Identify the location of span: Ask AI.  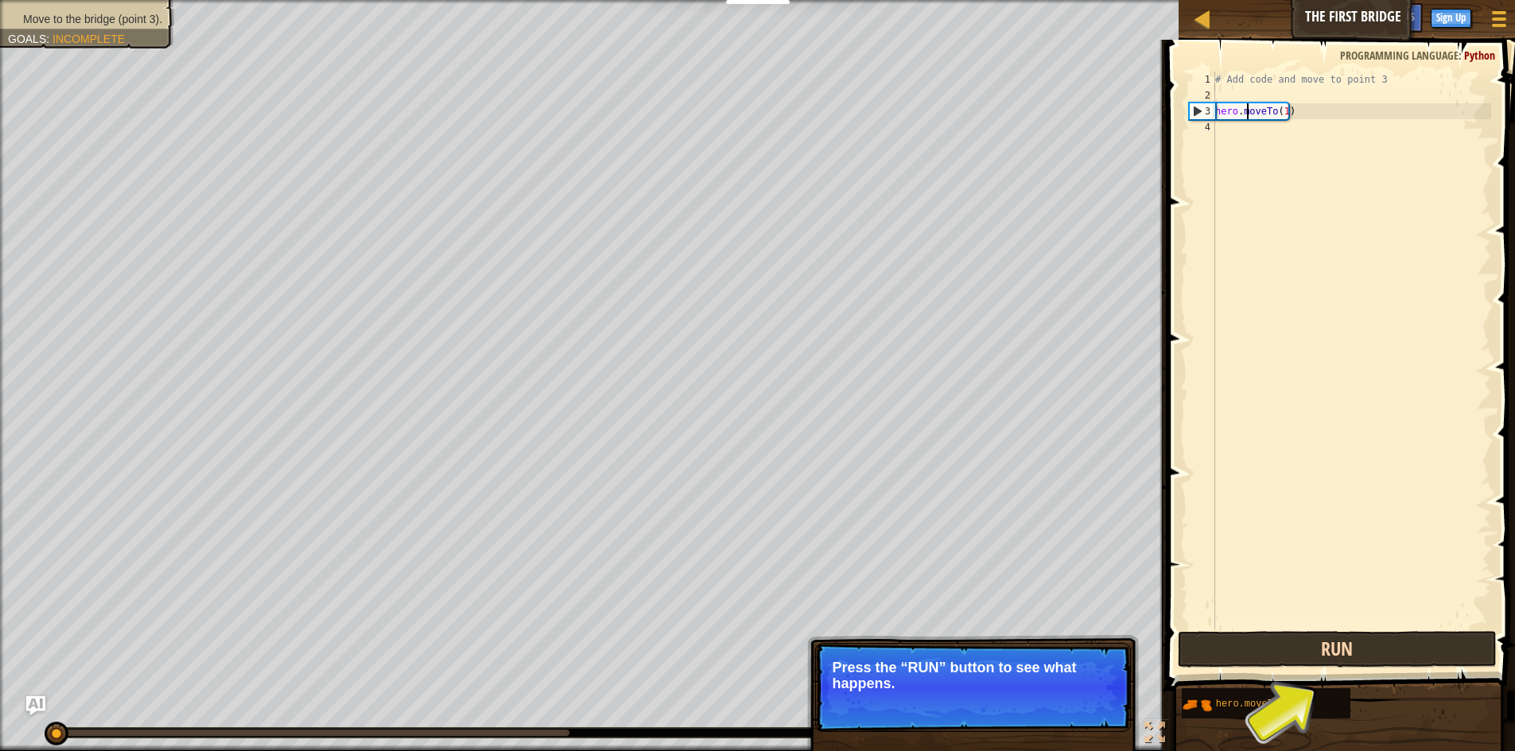
(1359, 16).